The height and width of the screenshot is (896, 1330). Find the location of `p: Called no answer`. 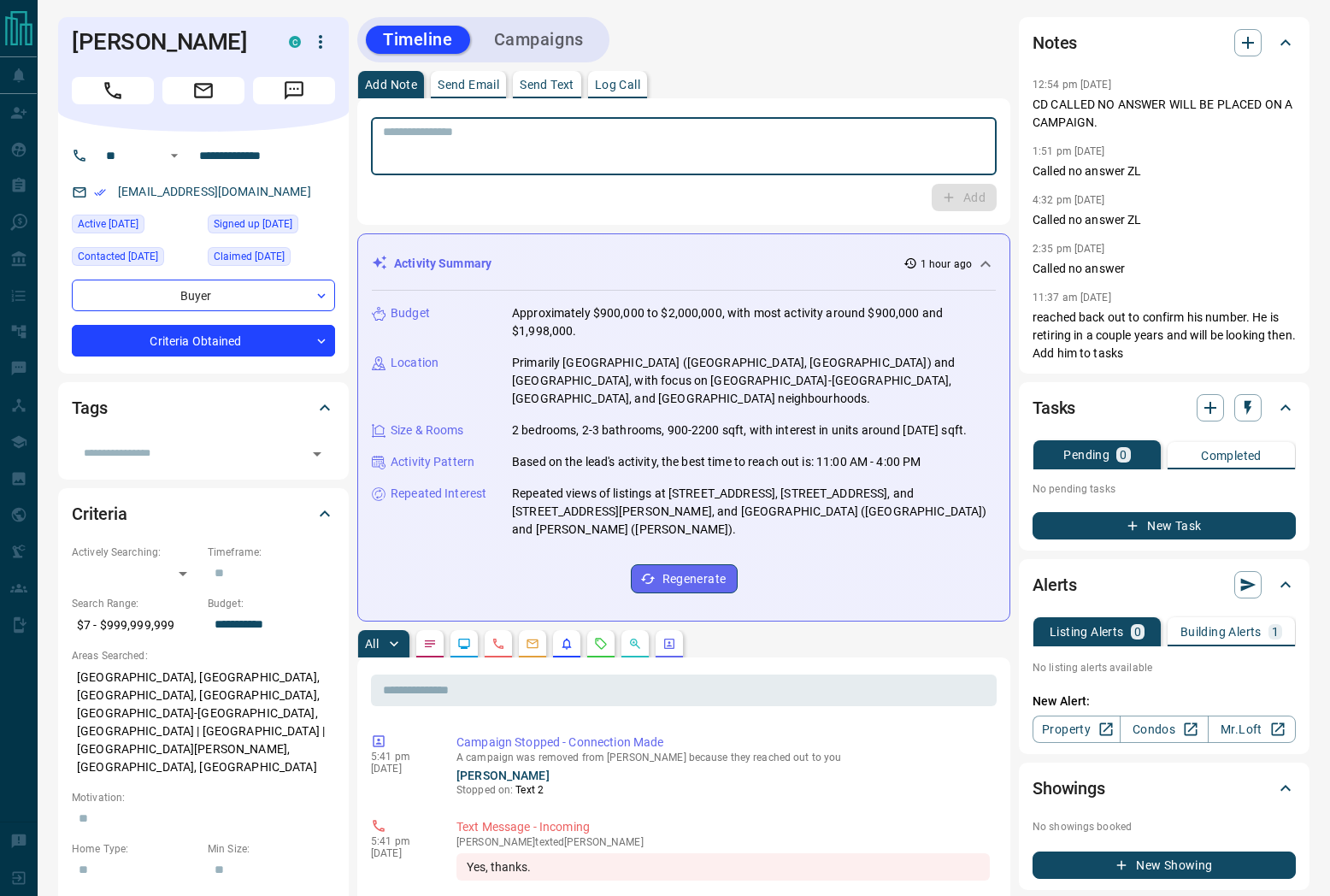

p: Called no answer is located at coordinates (1164, 268).